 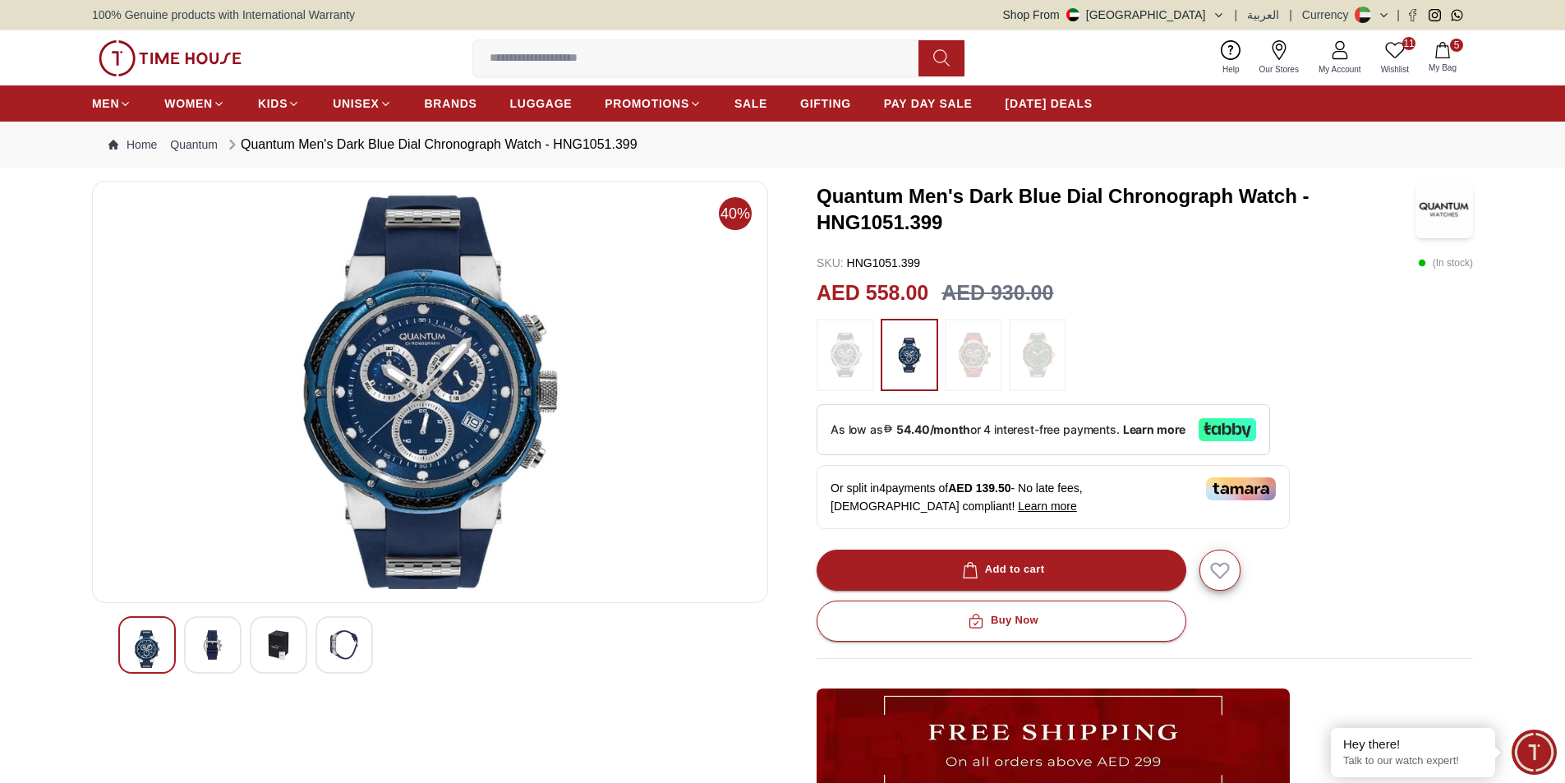 What do you see at coordinates (826, 104) in the screenshot?
I see `a: GIFTING` at bounding box center [826, 104].